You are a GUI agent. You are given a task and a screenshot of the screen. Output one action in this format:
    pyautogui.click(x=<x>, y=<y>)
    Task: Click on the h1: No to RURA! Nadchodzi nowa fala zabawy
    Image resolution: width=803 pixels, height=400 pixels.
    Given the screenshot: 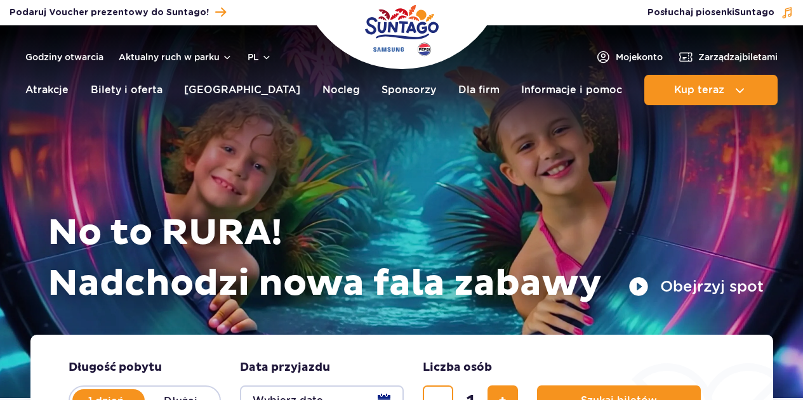 What is the action you would take?
    pyautogui.click(x=405, y=259)
    